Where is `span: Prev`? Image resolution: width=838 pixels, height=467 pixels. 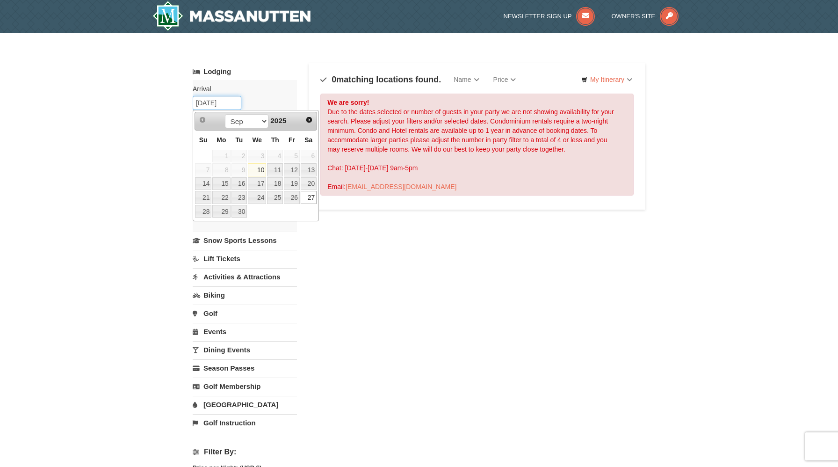 span: Prev is located at coordinates (203, 120).